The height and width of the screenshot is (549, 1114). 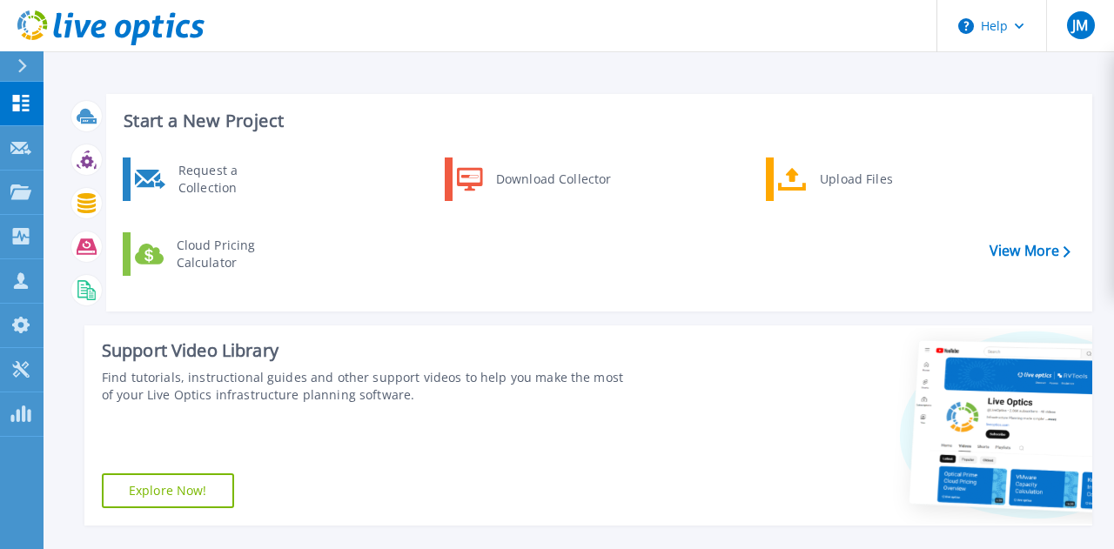 What do you see at coordinates (232, 254) in the screenshot?
I see `div: Cloud Pricing Calculator` at bounding box center [232, 254].